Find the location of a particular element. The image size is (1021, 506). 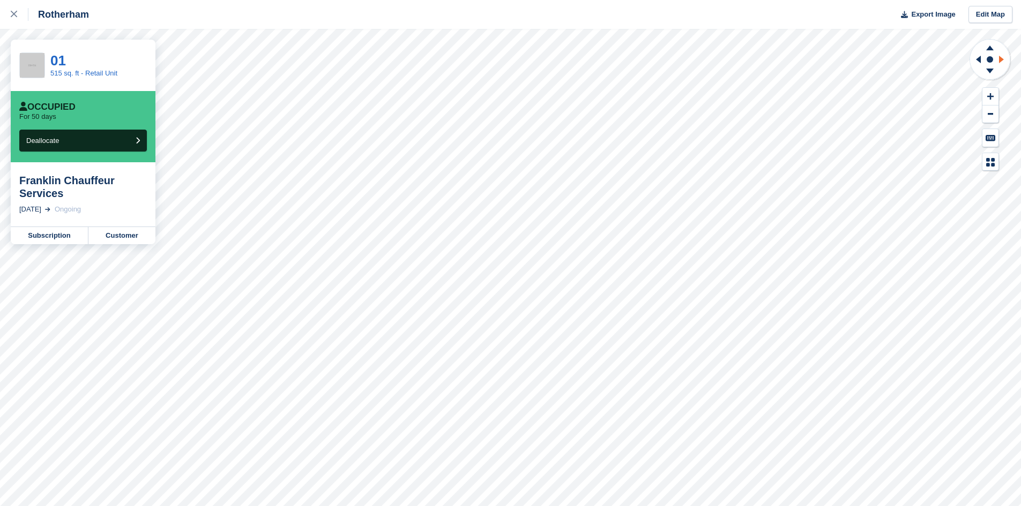

button: Zoom In is located at coordinates (990, 96).